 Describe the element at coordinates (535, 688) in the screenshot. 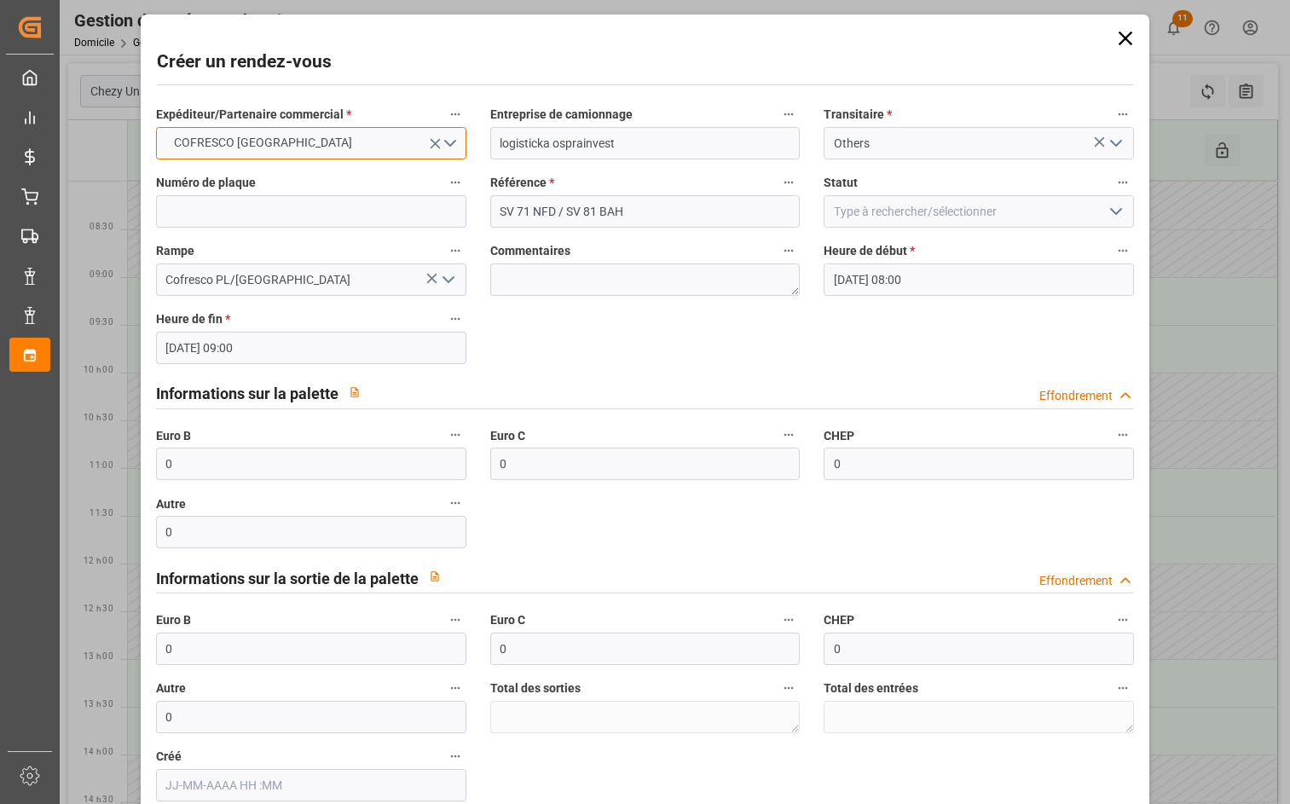

I see `font: Total des sorties` at that location.